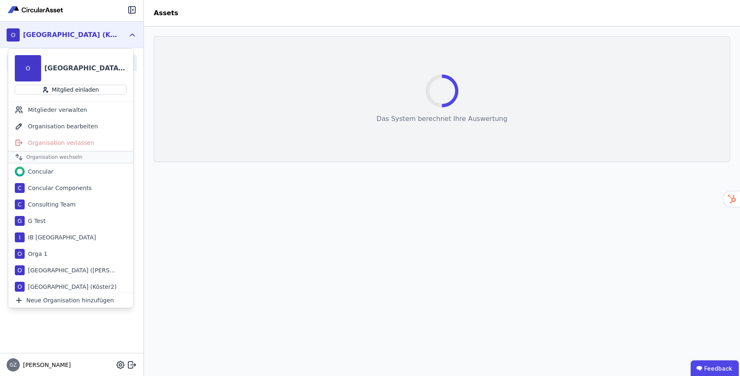  Describe the element at coordinates (166, 13) in the screenshot. I see `div: Assets` at that location.